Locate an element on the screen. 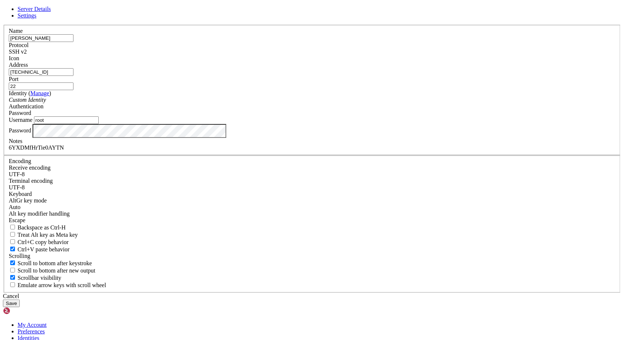  x-row: Welcome to Ubuntu 22.04.5 LTS (GNU/Linux 5.15.0-140-generic x86_64) is located at coordinates (266, 6).